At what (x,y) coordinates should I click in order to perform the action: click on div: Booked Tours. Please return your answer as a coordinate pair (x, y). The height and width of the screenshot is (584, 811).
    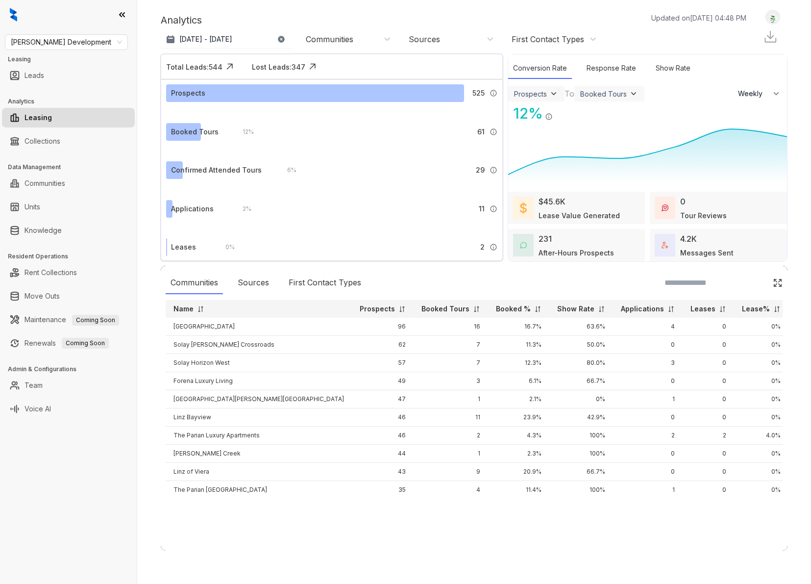
    Looking at the image, I should click on (603, 94).